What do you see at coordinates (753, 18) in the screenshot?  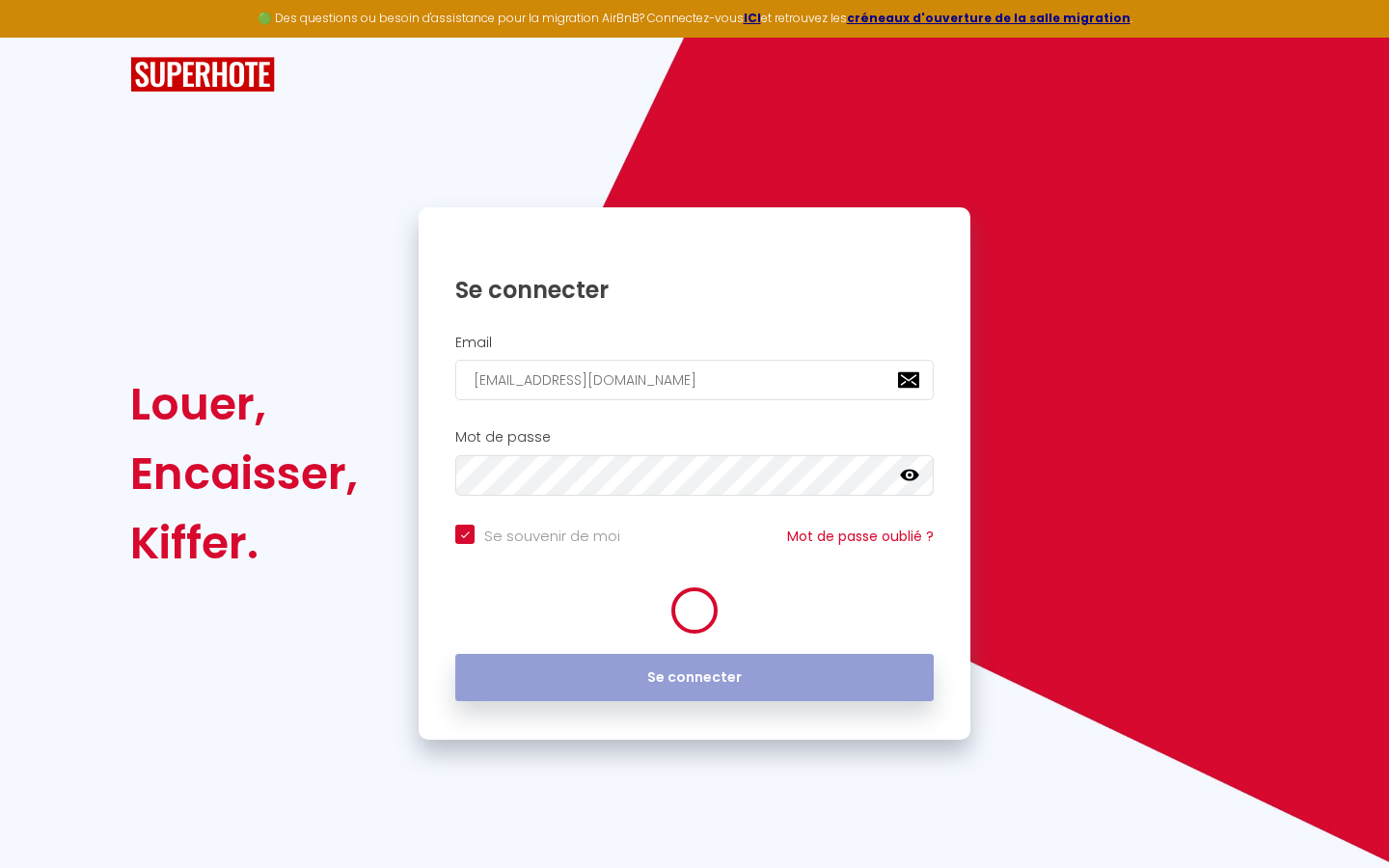 I see `strong: ICI` at bounding box center [753, 18].